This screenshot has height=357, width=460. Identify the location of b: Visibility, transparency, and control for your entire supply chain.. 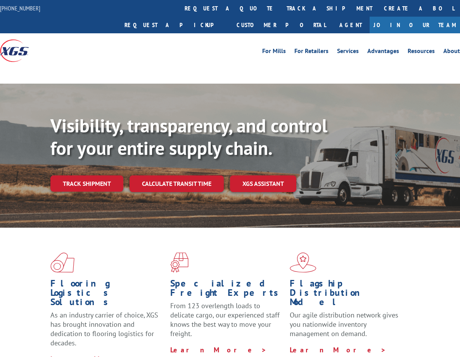
(189, 137).